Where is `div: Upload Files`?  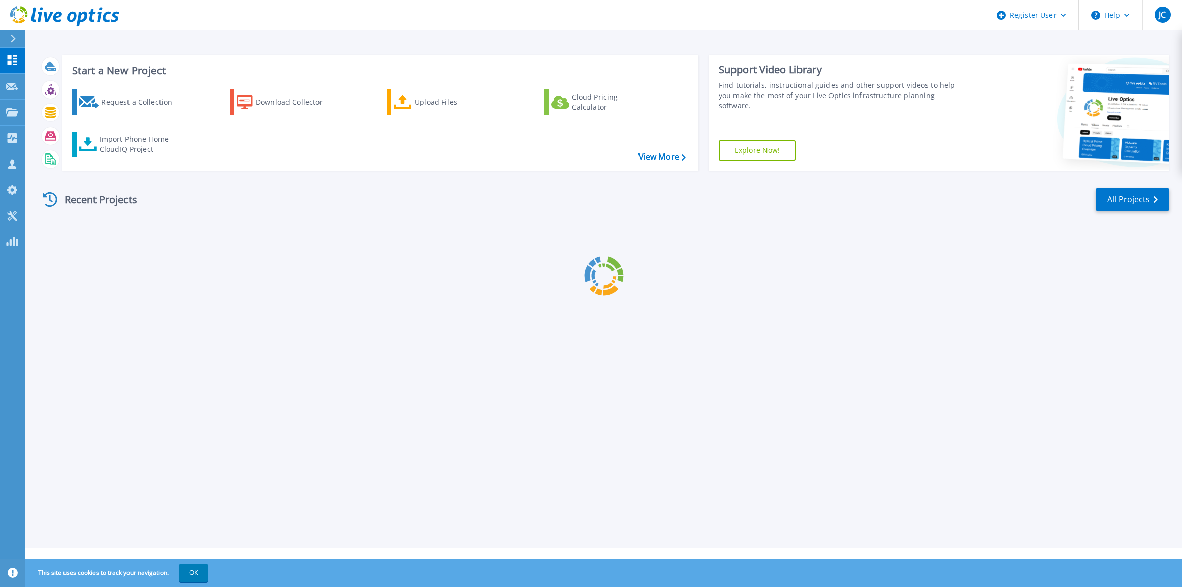 div: Upload Files is located at coordinates (455, 102).